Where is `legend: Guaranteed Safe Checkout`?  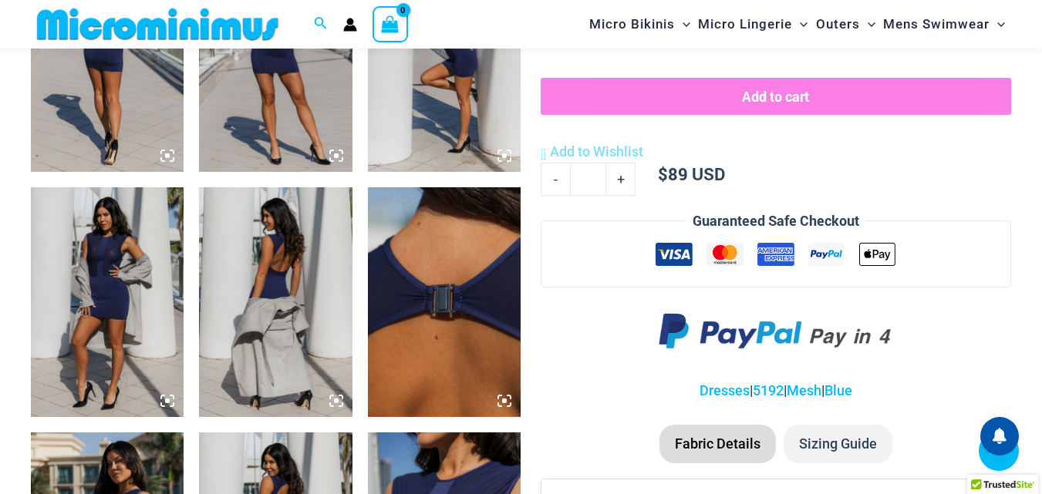 legend: Guaranteed Safe Checkout is located at coordinates (776, 221).